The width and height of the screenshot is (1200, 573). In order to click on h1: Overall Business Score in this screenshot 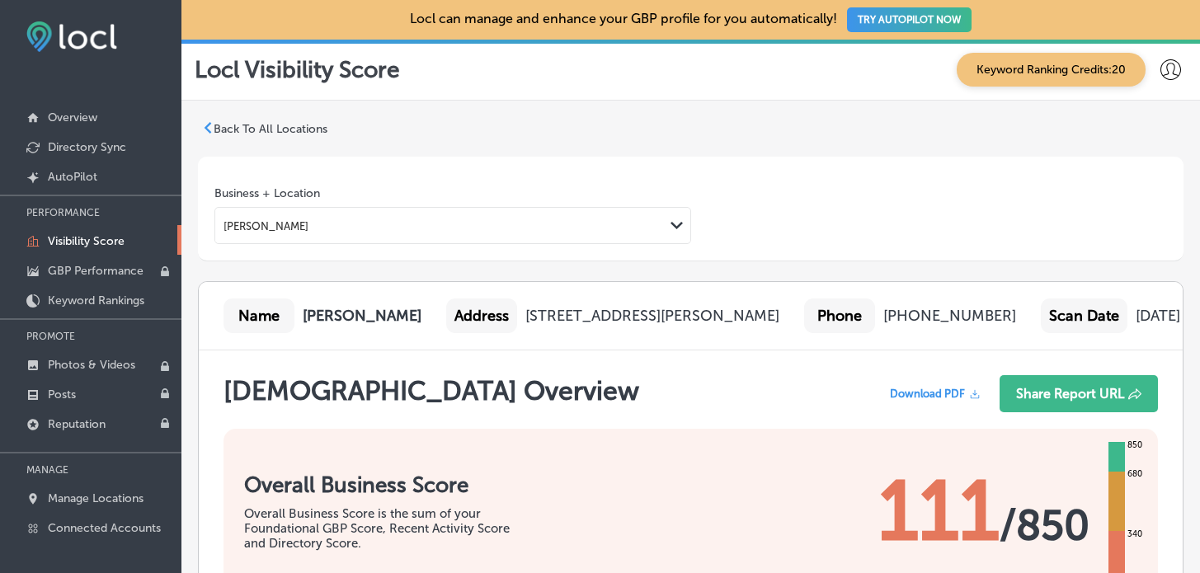, I will do `click(389, 485)`.